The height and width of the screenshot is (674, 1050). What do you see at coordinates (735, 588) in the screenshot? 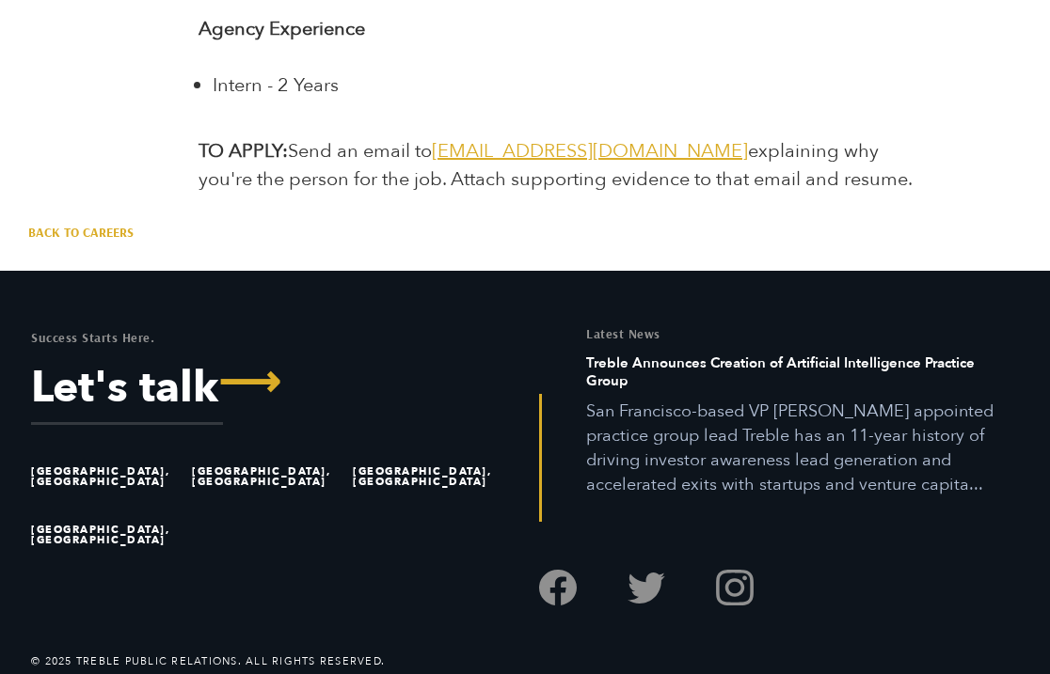
I see `a: Follow us on Instagram` at bounding box center [735, 588].